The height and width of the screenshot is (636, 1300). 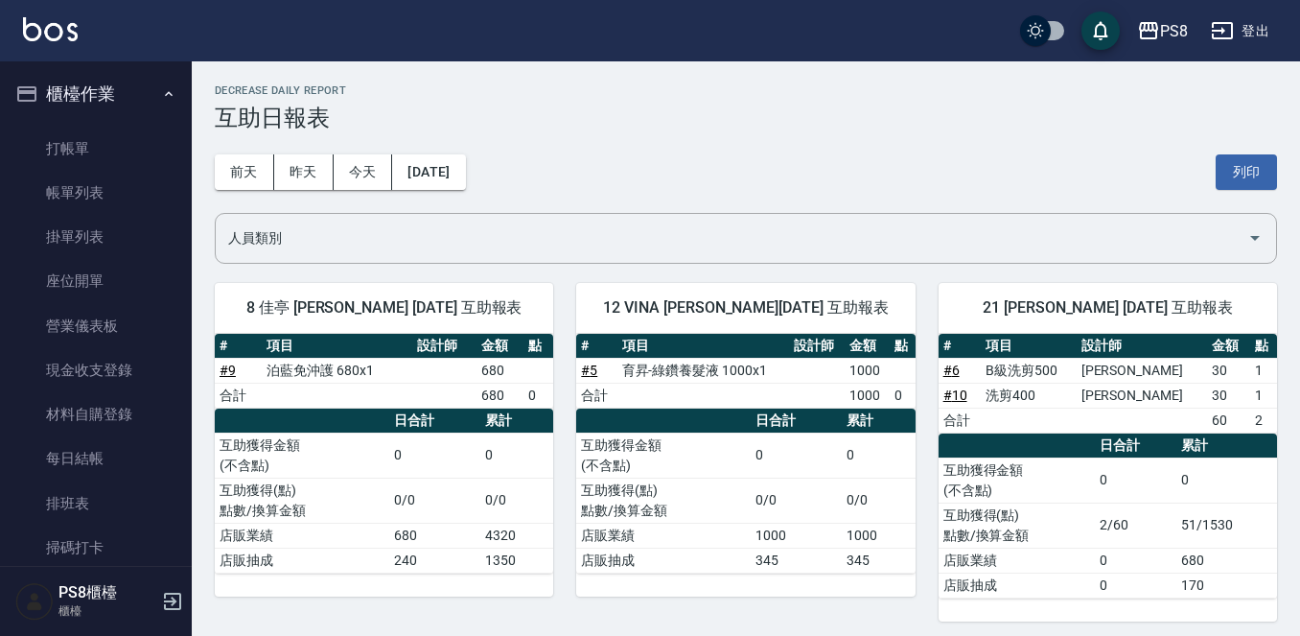 I want to click on a: 打帳單, so click(x=96, y=149).